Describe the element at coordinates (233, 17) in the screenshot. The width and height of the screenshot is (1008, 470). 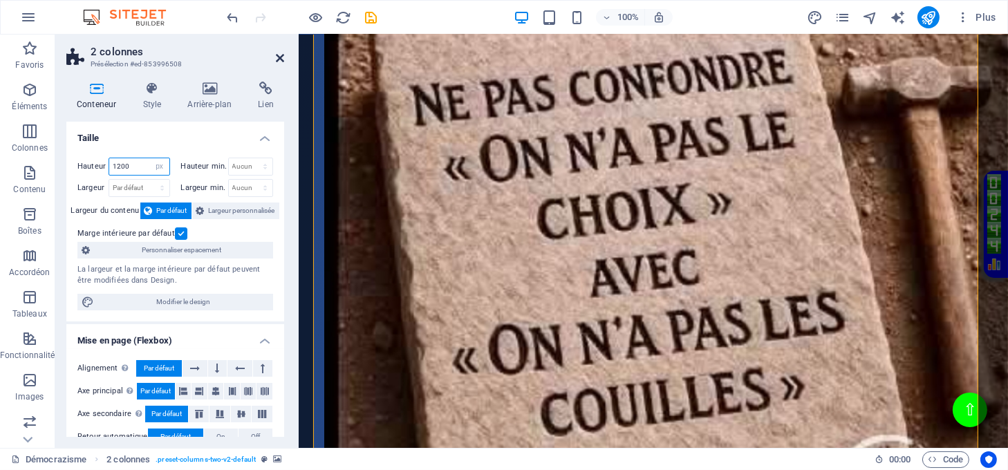
I see `button: undo` at that location.